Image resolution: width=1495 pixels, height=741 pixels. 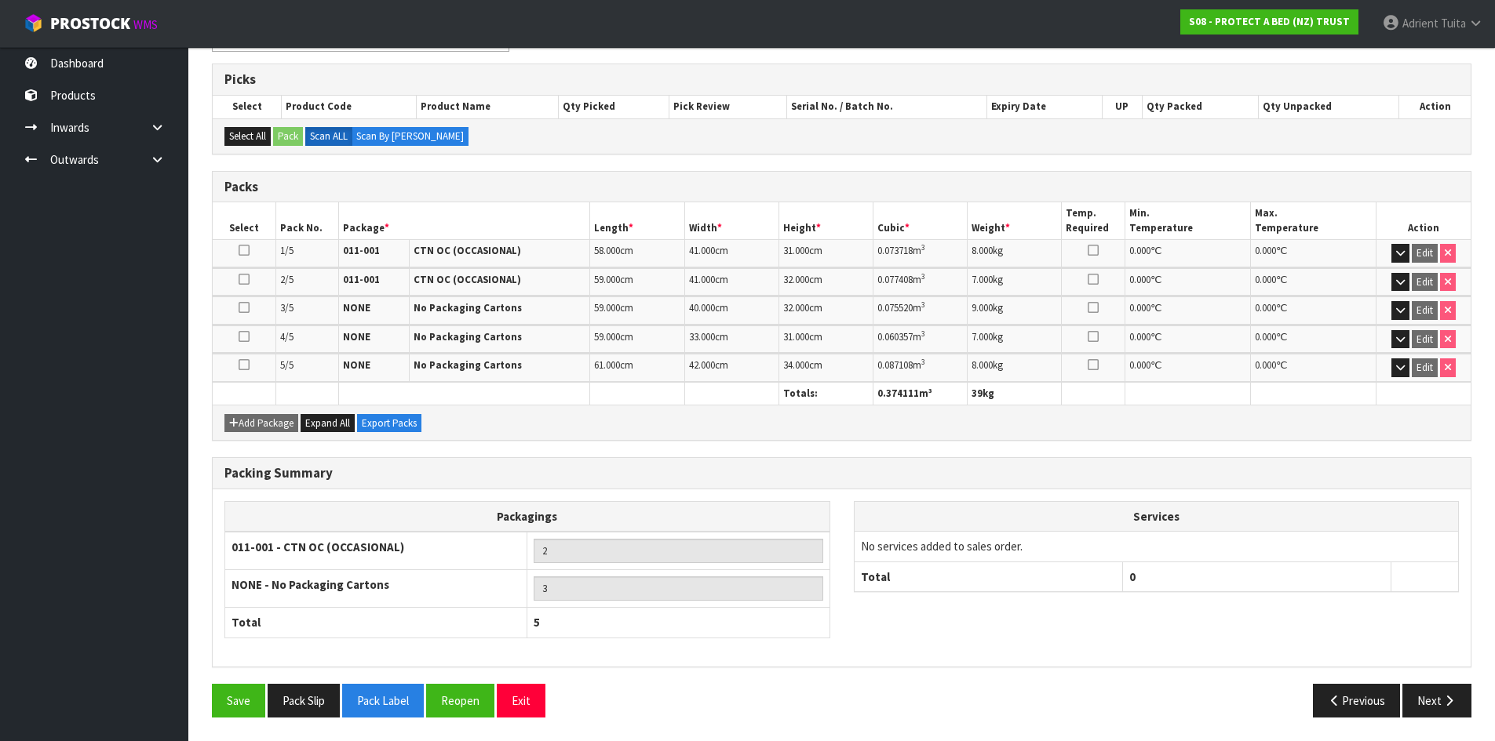 What do you see at coordinates (318, 547) in the screenshot?
I see `strong: 011-001 - CTN OC (OCCASIONAL)` at bounding box center [318, 547].